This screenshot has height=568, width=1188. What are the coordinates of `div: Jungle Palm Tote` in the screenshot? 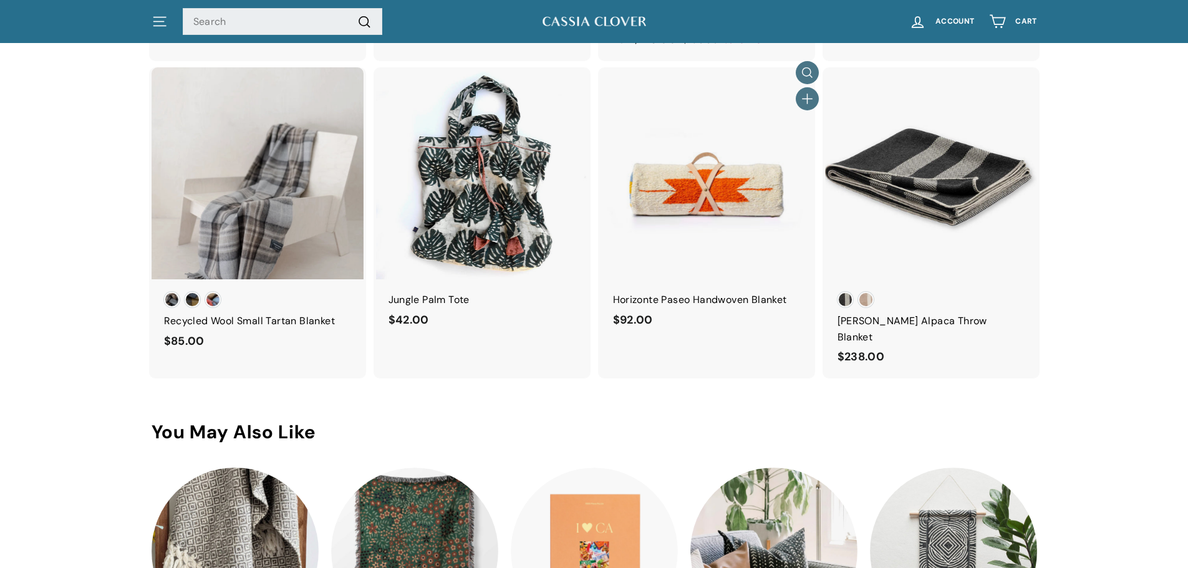 It's located at (482, 300).